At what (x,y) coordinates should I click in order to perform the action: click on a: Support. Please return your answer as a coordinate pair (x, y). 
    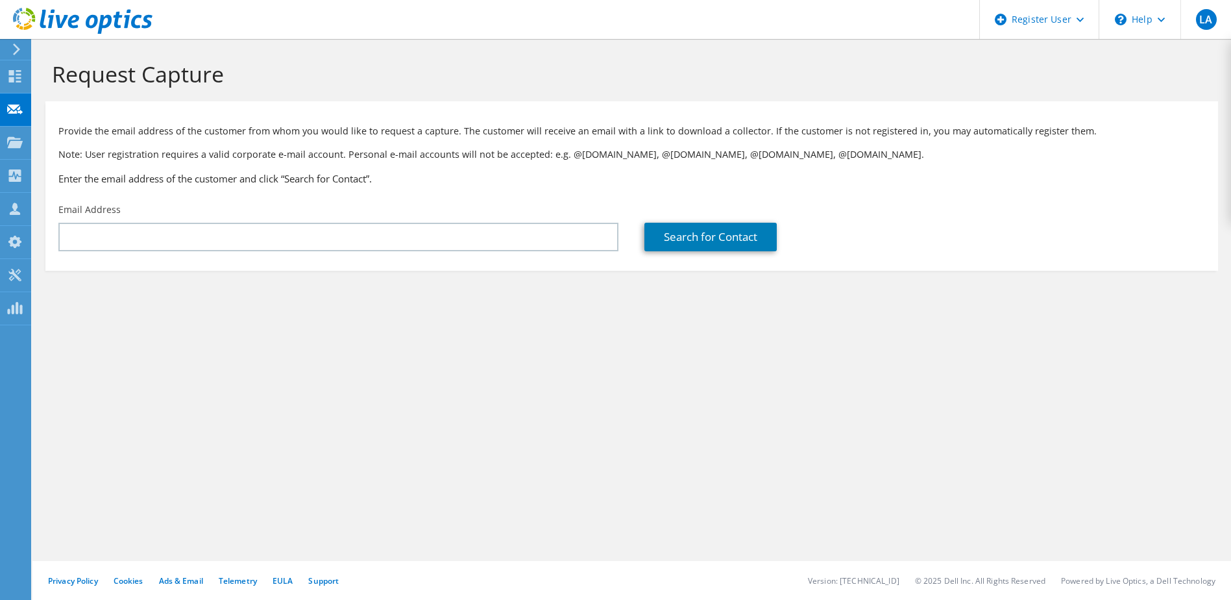
    Looking at the image, I should click on (323, 580).